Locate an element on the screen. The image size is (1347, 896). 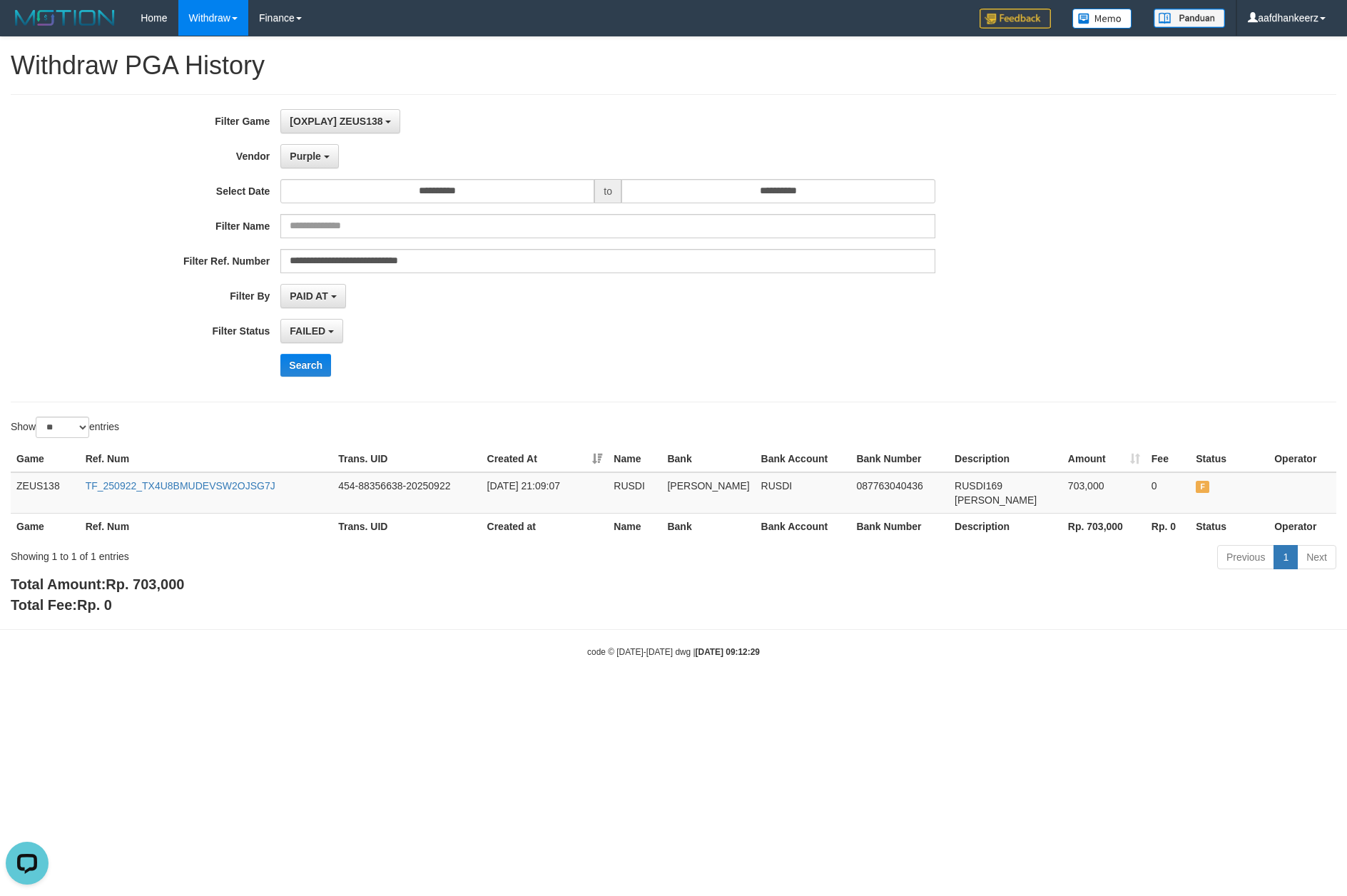
span: Rp. 703,000 is located at coordinates (144, 584).